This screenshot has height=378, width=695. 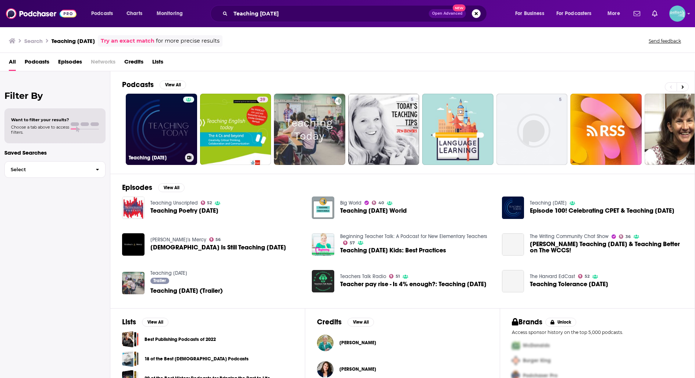 I want to click on a: Krishna's Mercy, so click(x=178, y=240).